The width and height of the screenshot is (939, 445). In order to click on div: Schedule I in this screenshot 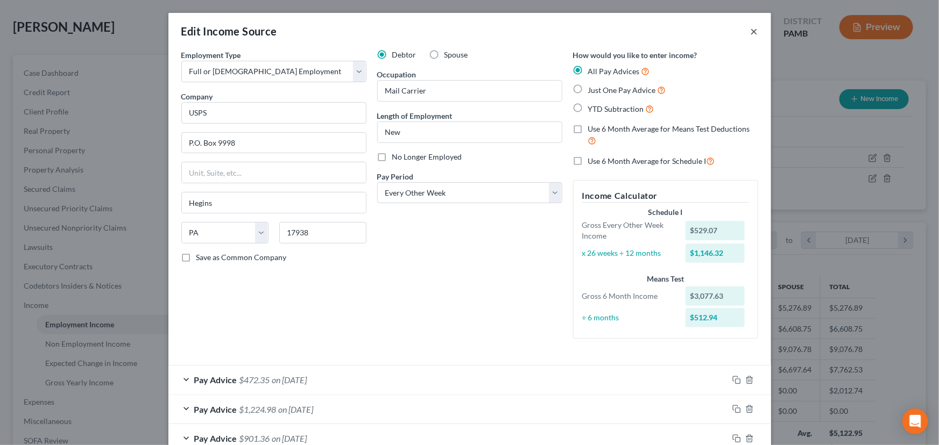, I will do `click(665, 212)`.